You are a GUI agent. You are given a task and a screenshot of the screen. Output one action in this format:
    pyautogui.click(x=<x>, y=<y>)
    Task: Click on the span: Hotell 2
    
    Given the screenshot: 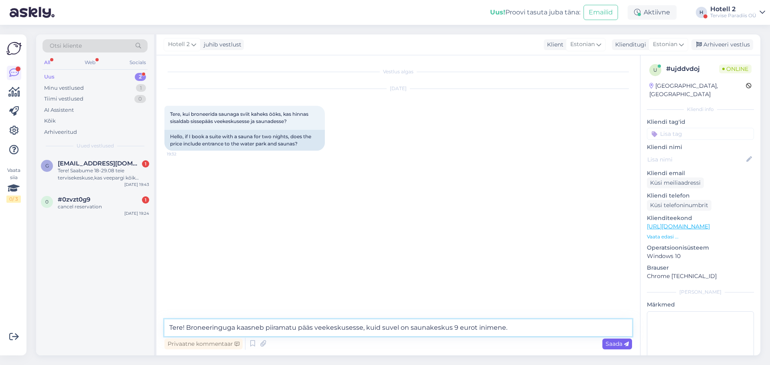 What is the action you would take?
    pyautogui.click(x=179, y=45)
    